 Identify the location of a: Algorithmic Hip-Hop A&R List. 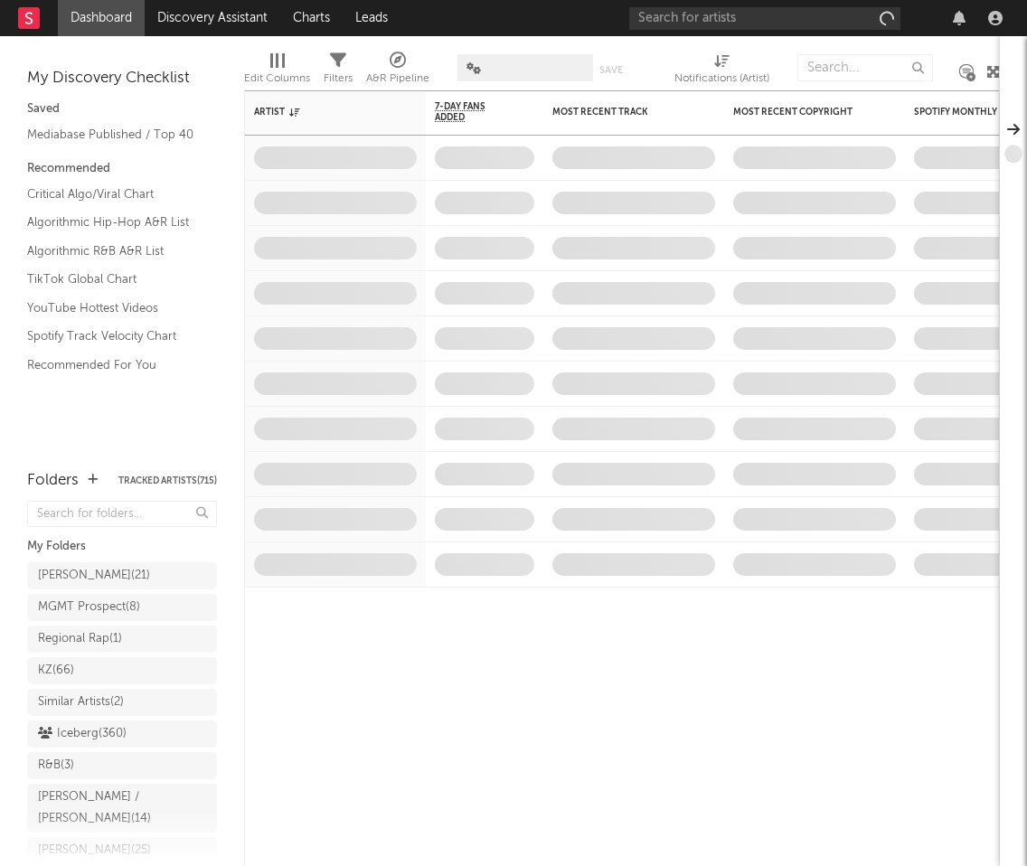
(113, 222).